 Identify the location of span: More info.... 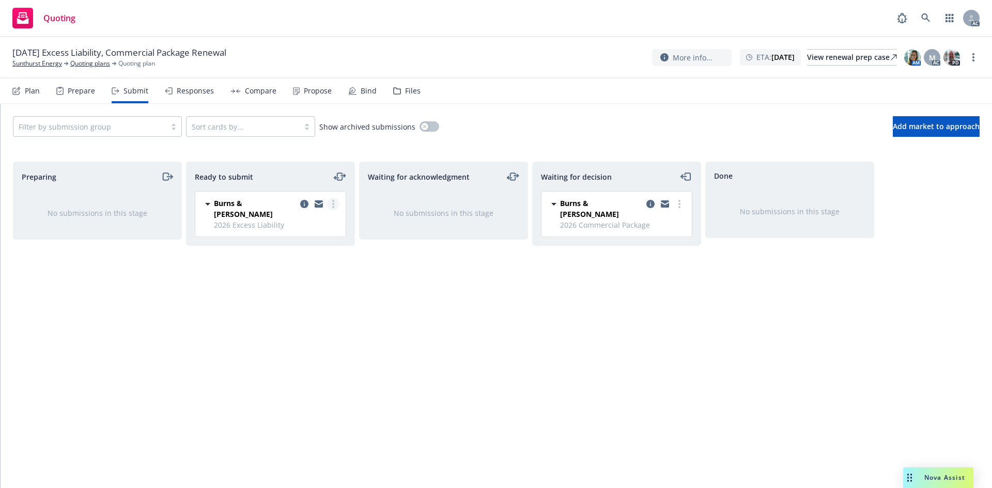
(692, 57).